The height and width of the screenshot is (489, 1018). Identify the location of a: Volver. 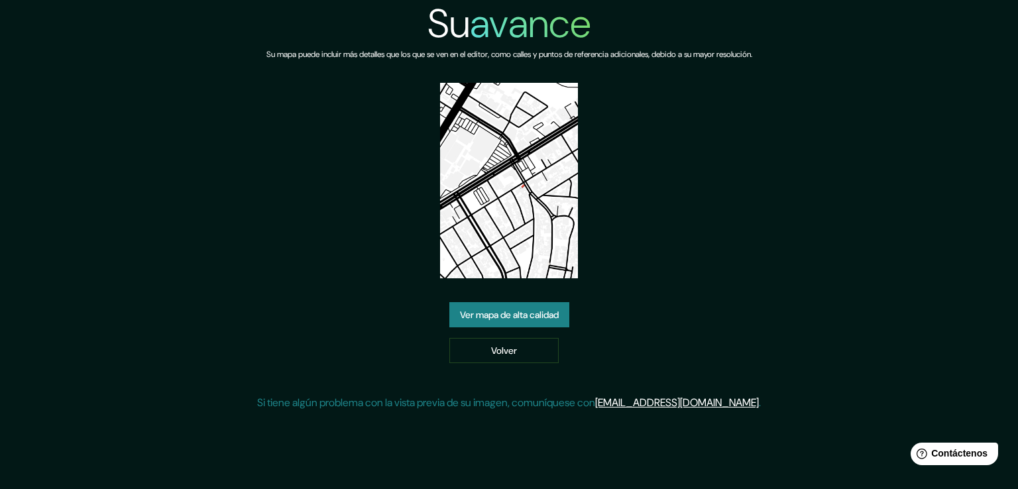
(504, 351).